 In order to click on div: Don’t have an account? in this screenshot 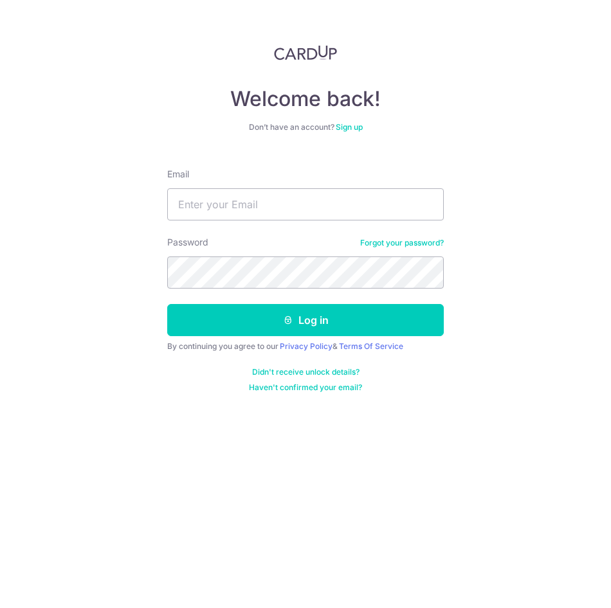, I will do `click(305, 127)`.